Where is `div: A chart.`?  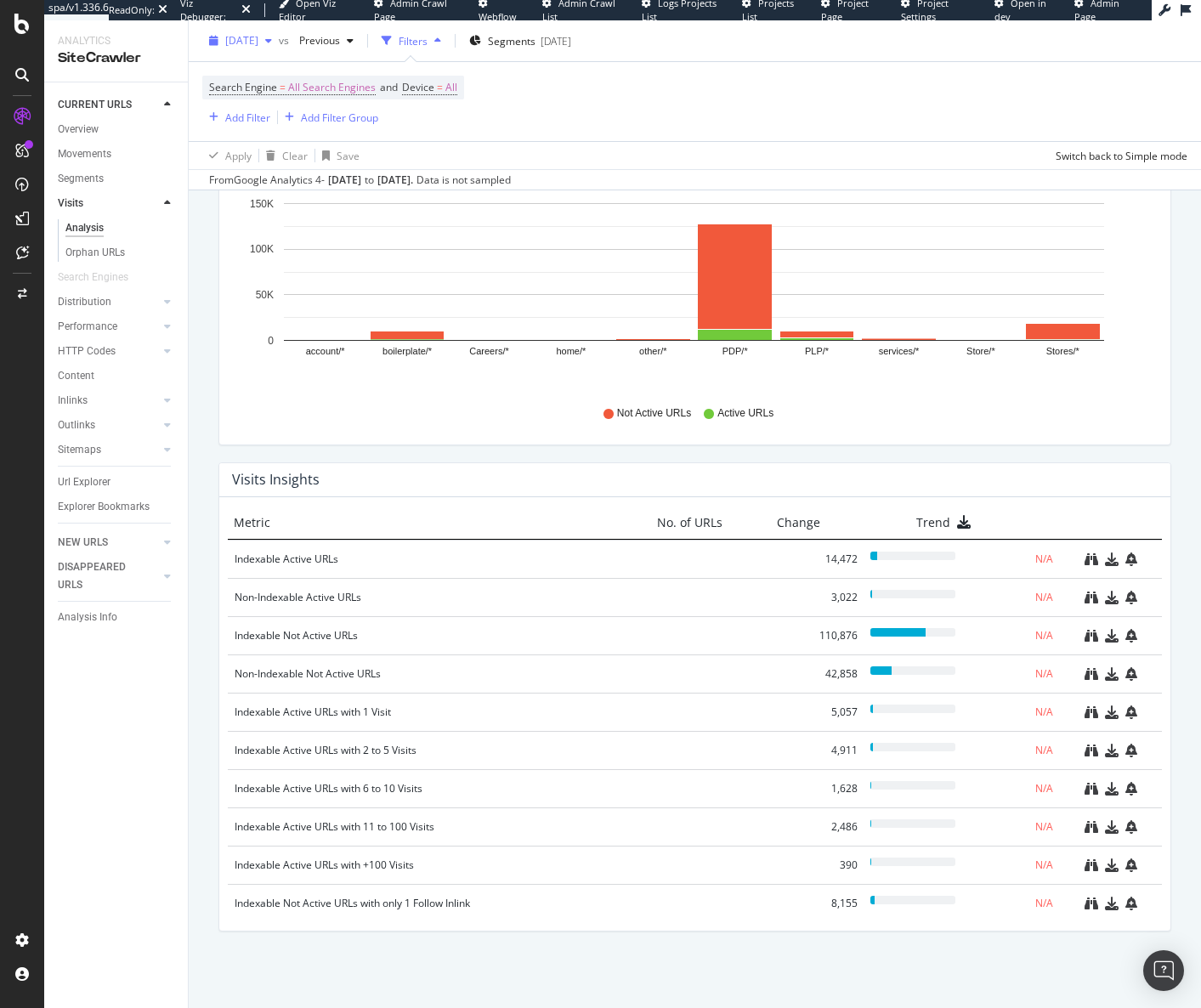 div: A chart. is located at coordinates (689, 292).